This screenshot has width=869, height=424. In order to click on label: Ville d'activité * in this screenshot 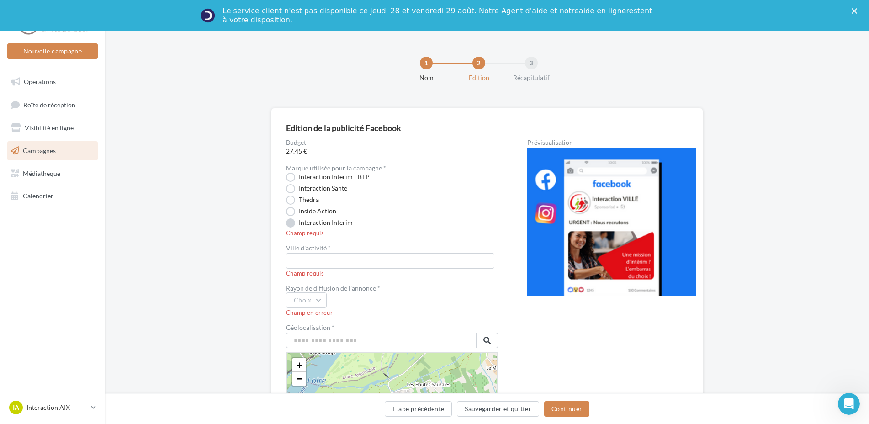, I will do `click(388, 248)`.